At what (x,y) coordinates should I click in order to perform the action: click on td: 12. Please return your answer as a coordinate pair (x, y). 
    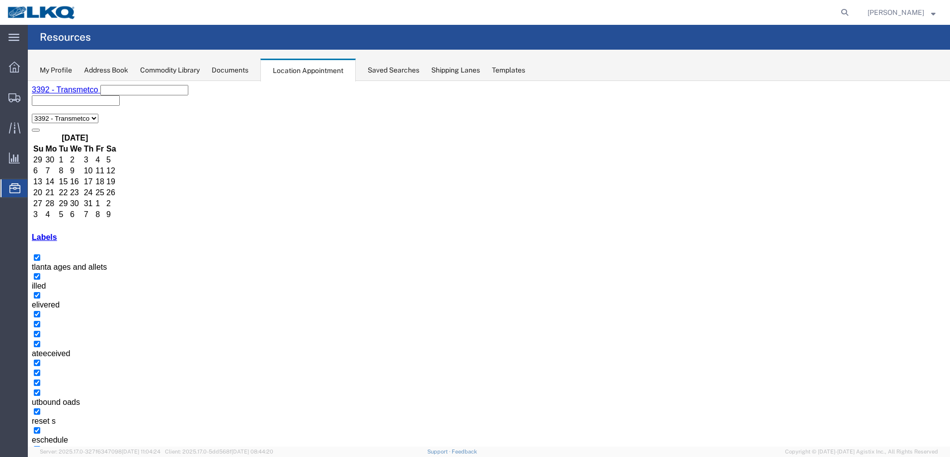
    Looking at the image, I should click on (83, 90).